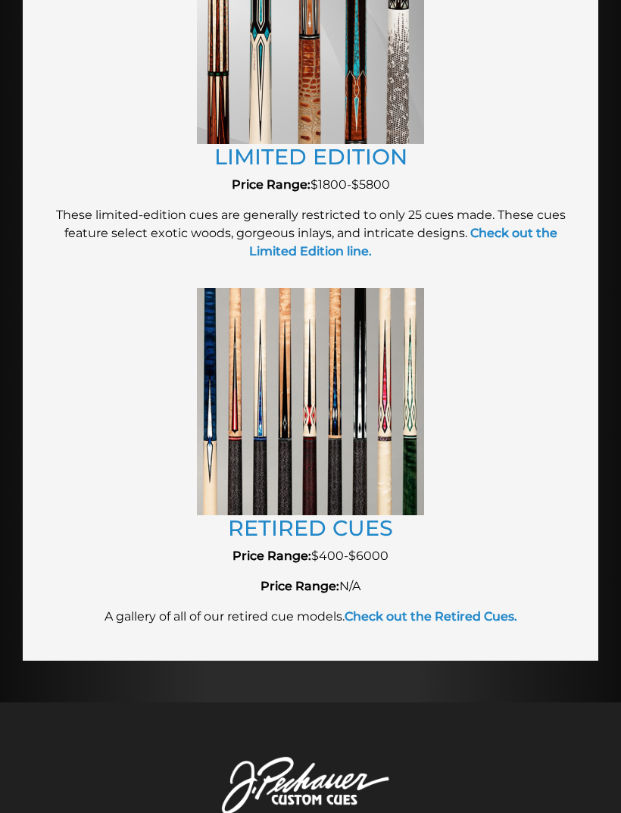 This screenshot has width=621, height=813. Describe the element at coordinates (310, 185) in the screenshot. I see `p: $1800-$5800` at that location.